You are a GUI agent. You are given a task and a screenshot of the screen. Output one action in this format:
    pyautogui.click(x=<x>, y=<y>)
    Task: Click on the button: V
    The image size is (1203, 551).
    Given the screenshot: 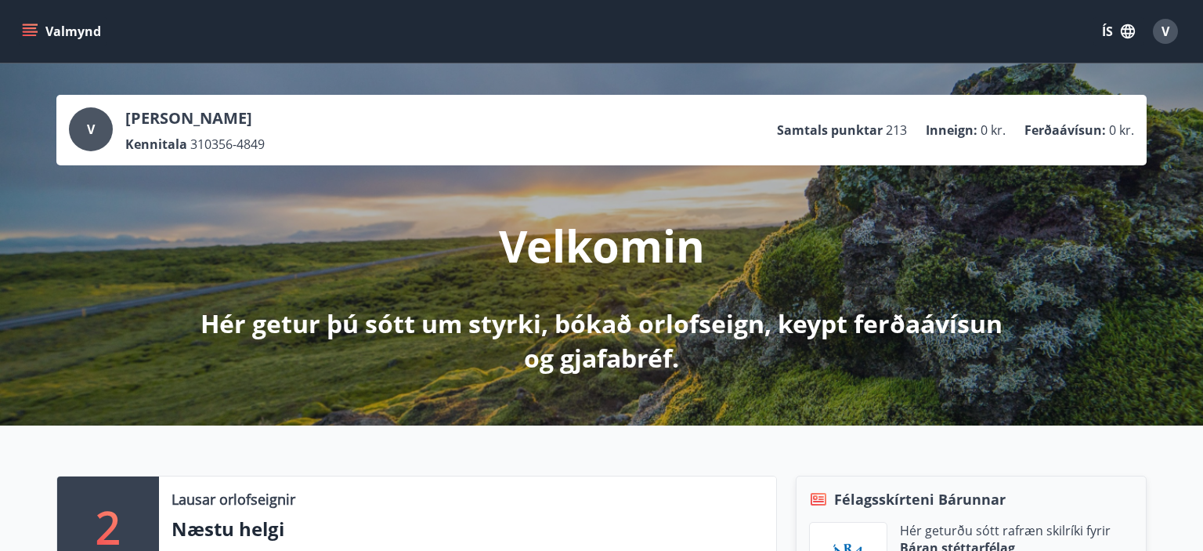 What is the action you would take?
    pyautogui.click(x=1166, y=31)
    